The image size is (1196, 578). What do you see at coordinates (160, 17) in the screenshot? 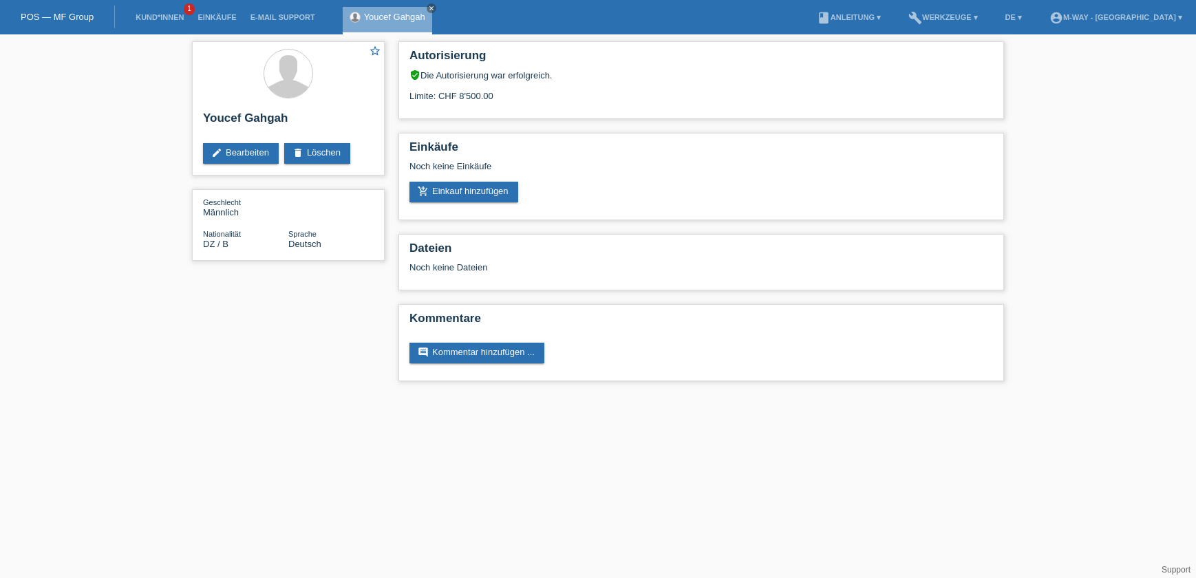
I see `a: Kund*innen` at bounding box center [160, 17].